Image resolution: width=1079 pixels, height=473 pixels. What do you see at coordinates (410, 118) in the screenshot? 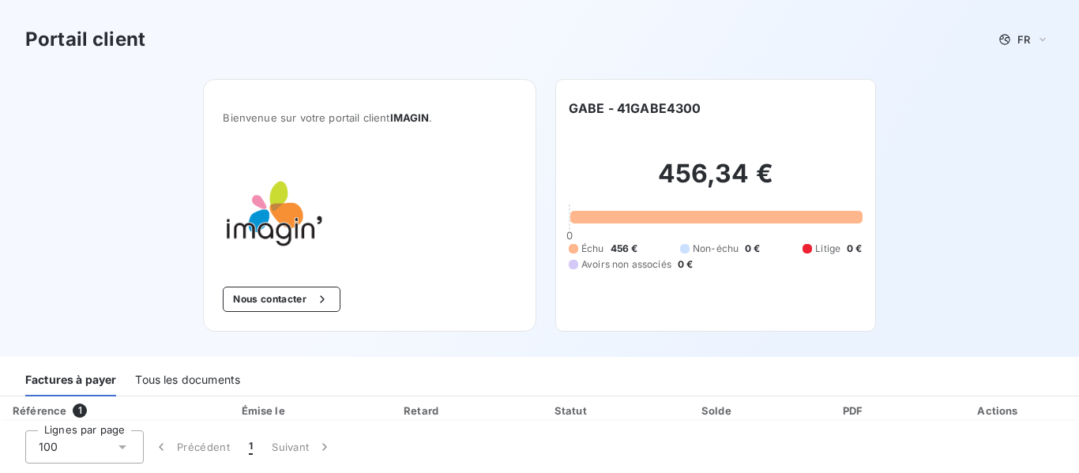
I see `span: IMAGIN` at bounding box center [410, 118].